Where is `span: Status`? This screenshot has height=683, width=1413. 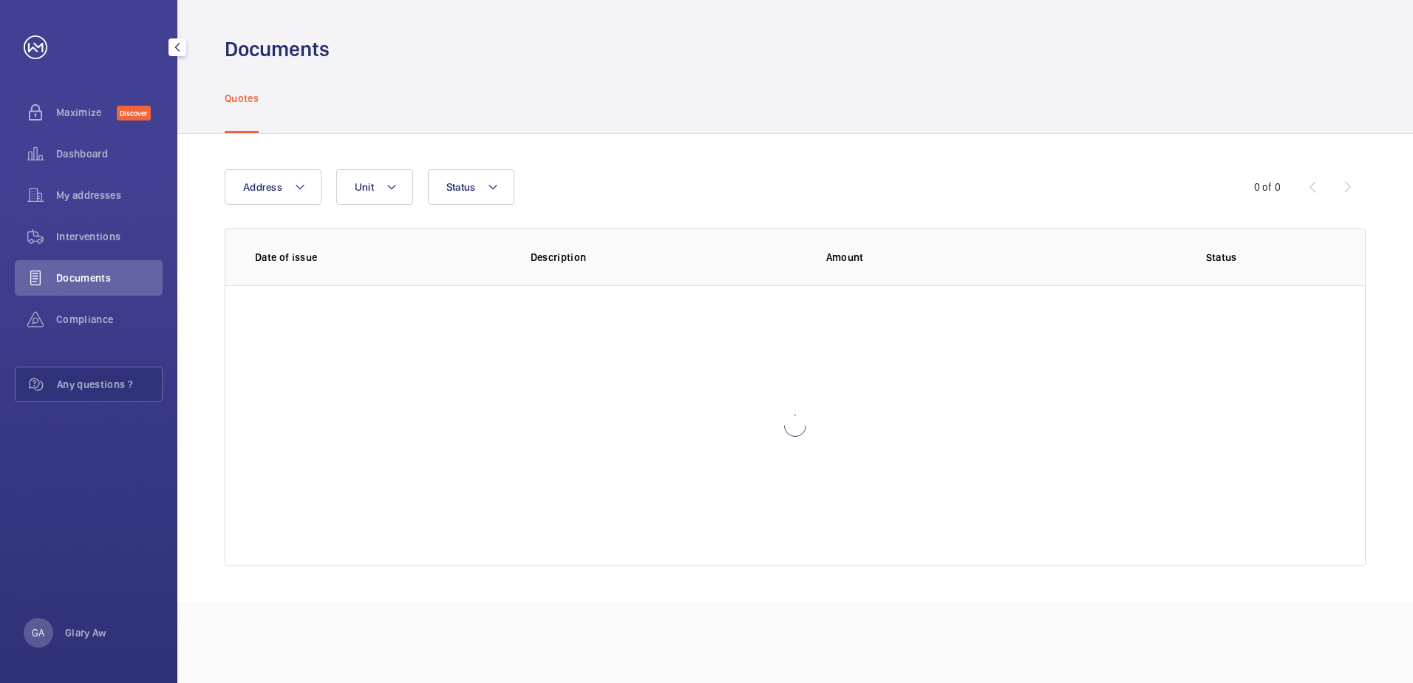 span: Status is located at coordinates (461, 187).